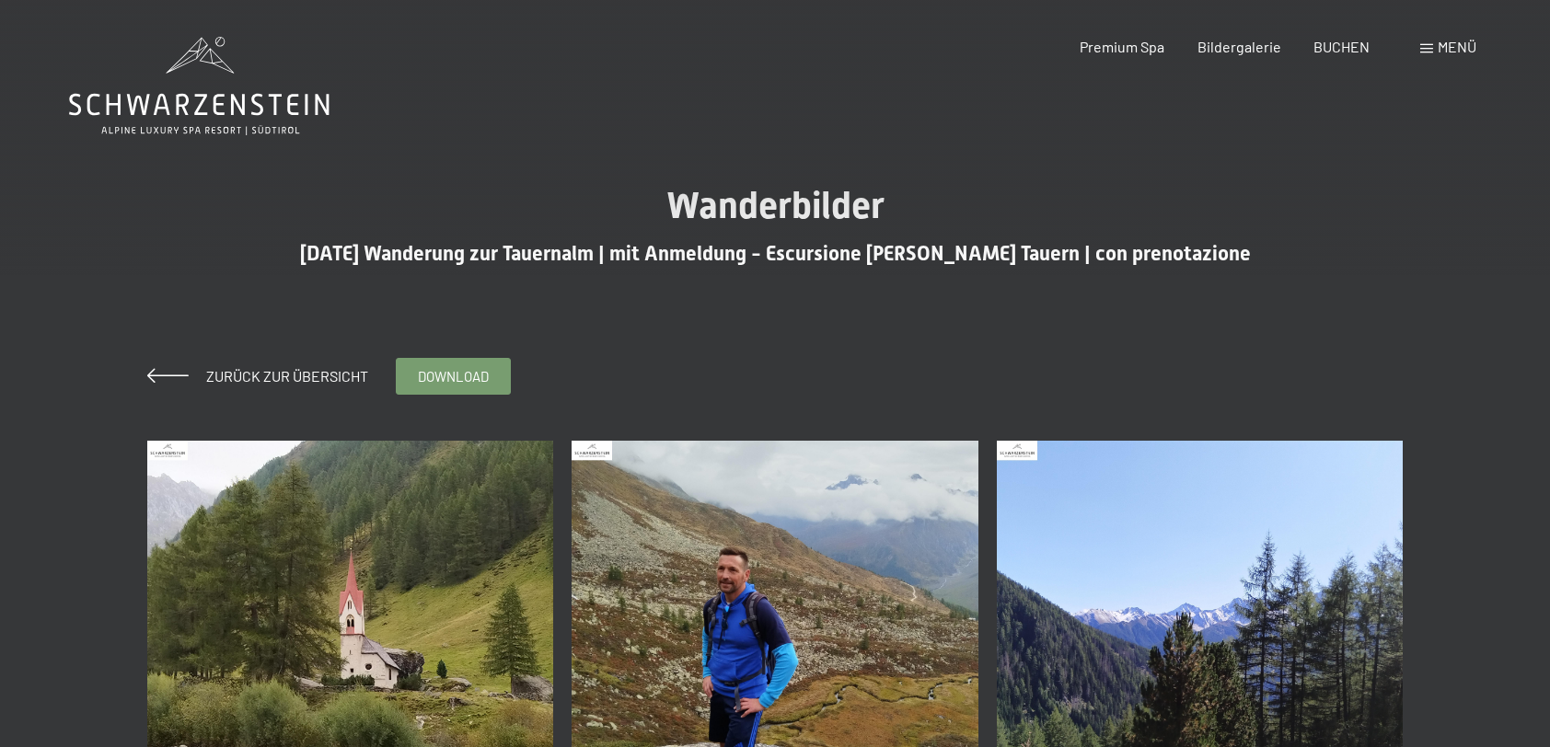  What do you see at coordinates (453, 376) in the screenshot?
I see `a: download` at bounding box center [453, 376].